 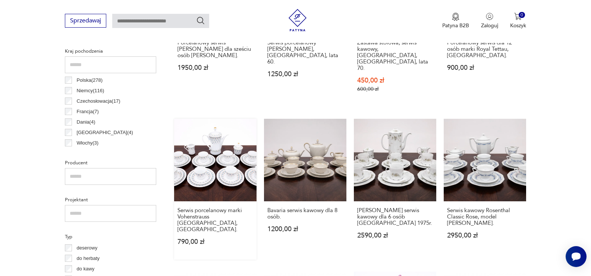 What do you see at coordinates (215, 241) in the screenshot?
I see `p: 790,00 zł` at bounding box center [215, 241].